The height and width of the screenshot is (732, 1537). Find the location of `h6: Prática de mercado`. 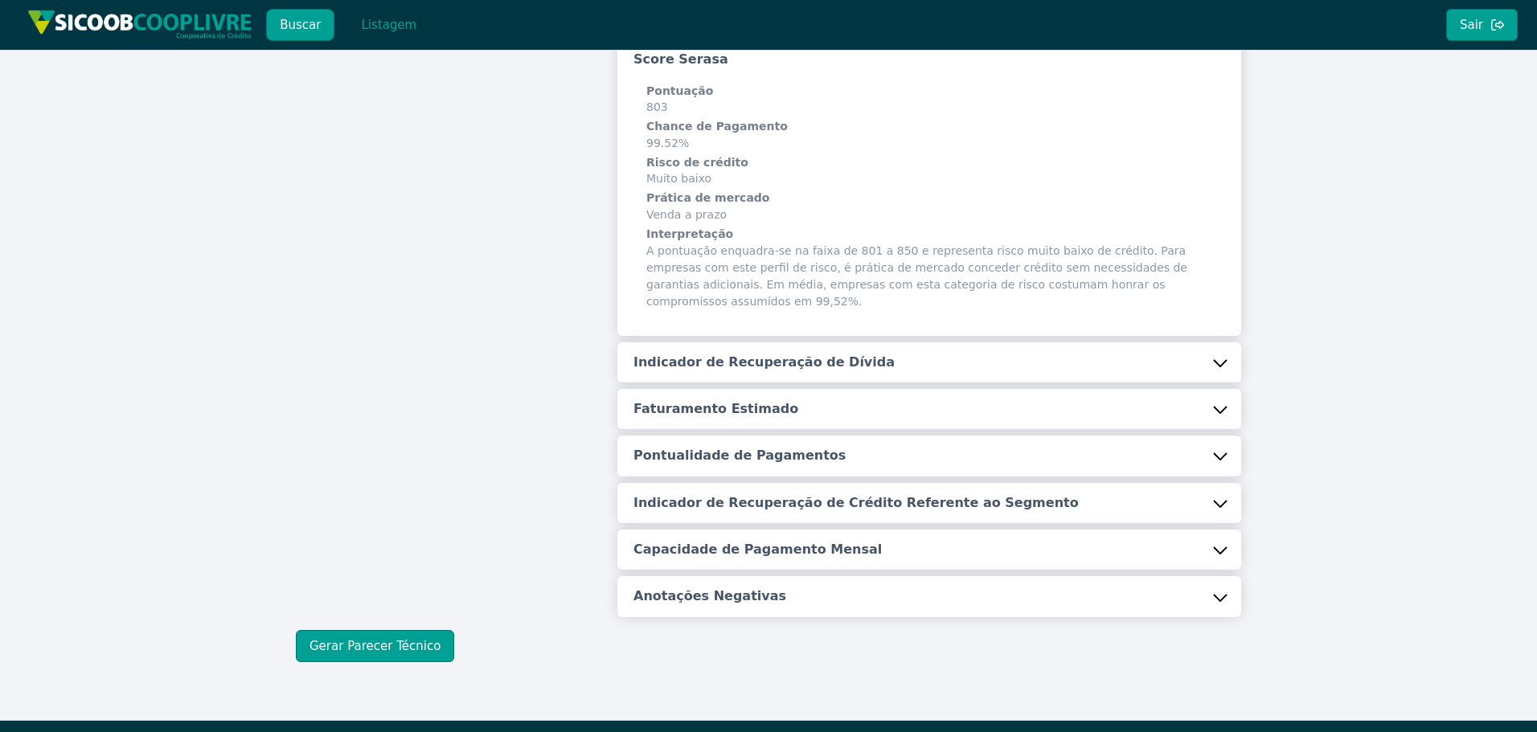

h6: Prática de mercado is located at coordinates (929, 199).